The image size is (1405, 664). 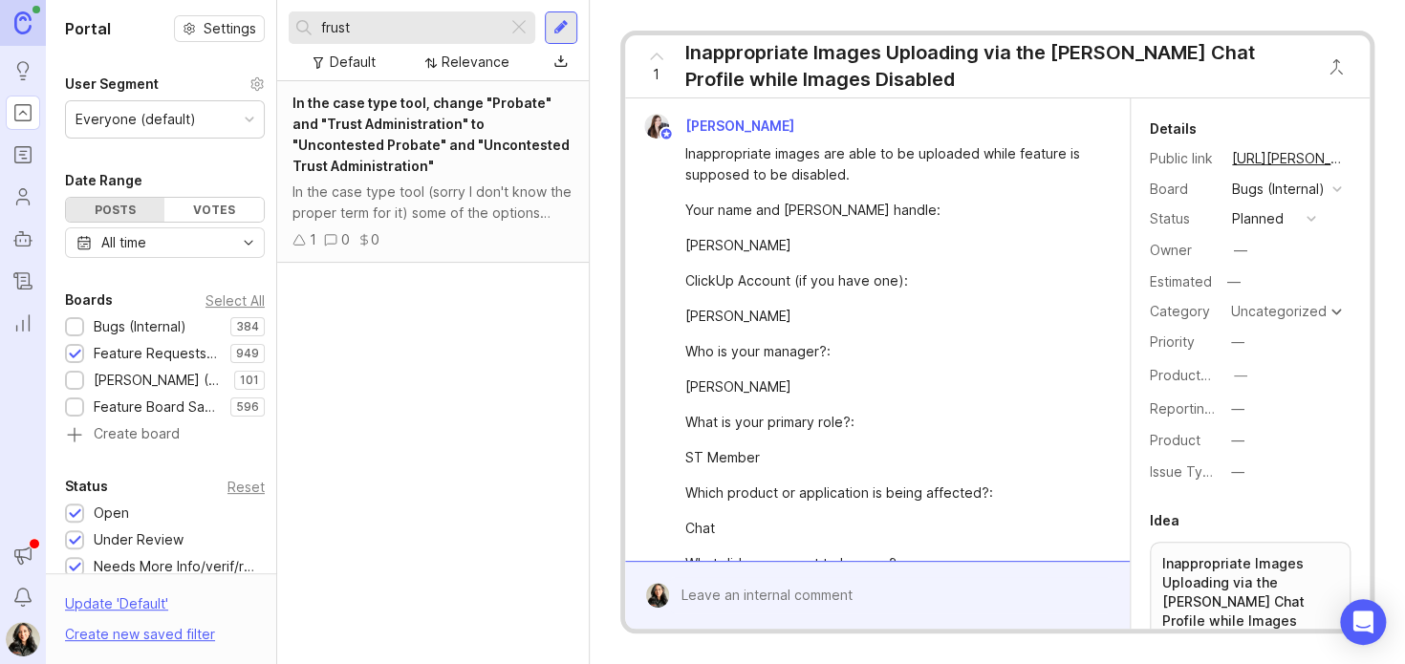 I want to click on button: ProductboardID, so click(x=1241, y=376).